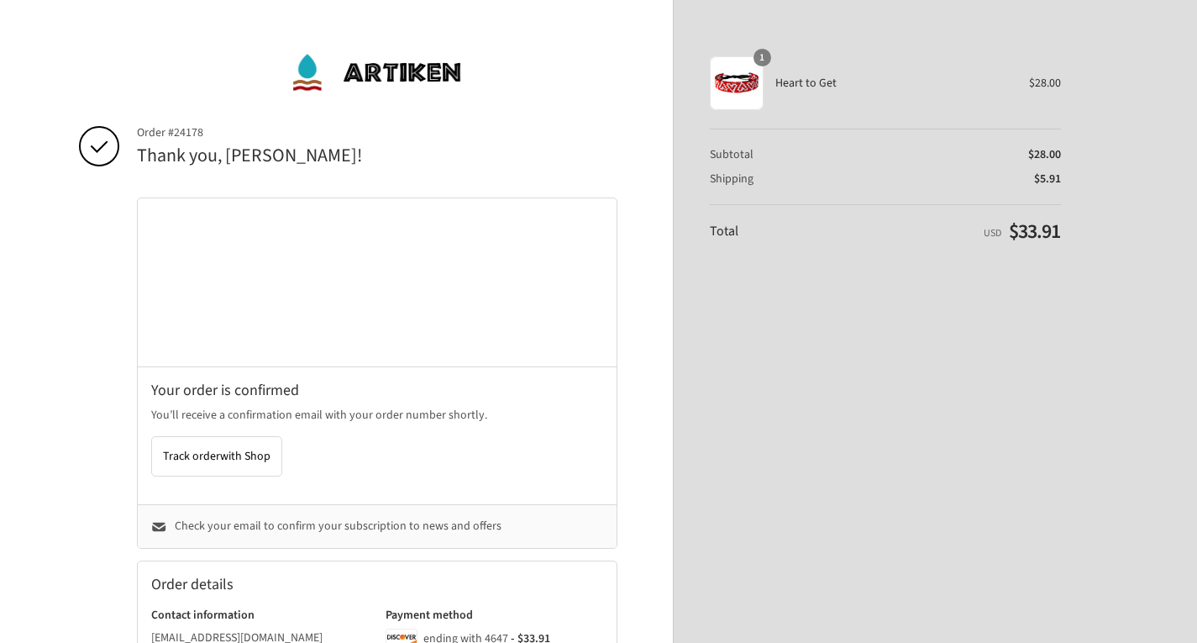 The height and width of the screenshot is (643, 1197). I want to click on img: Heart to Get, so click(737, 83).